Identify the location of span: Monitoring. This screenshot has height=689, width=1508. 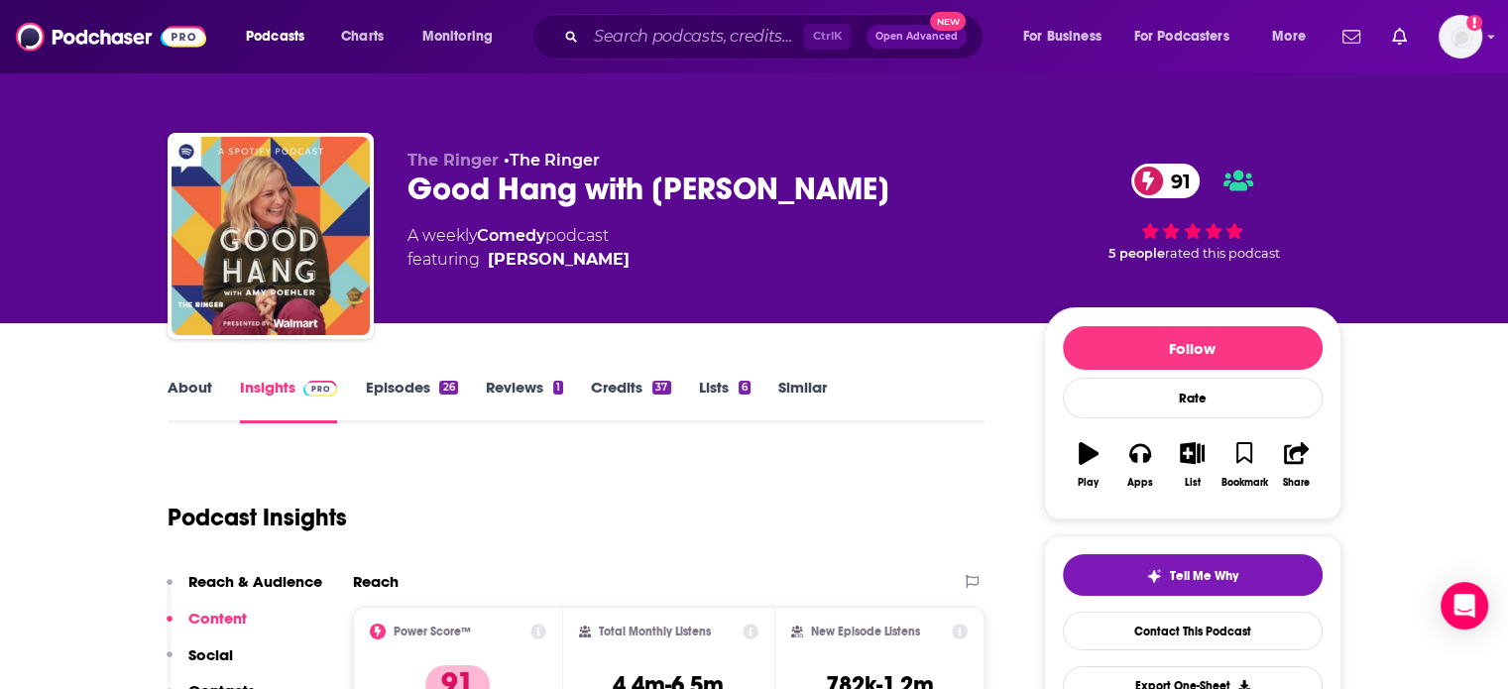
(457, 37).